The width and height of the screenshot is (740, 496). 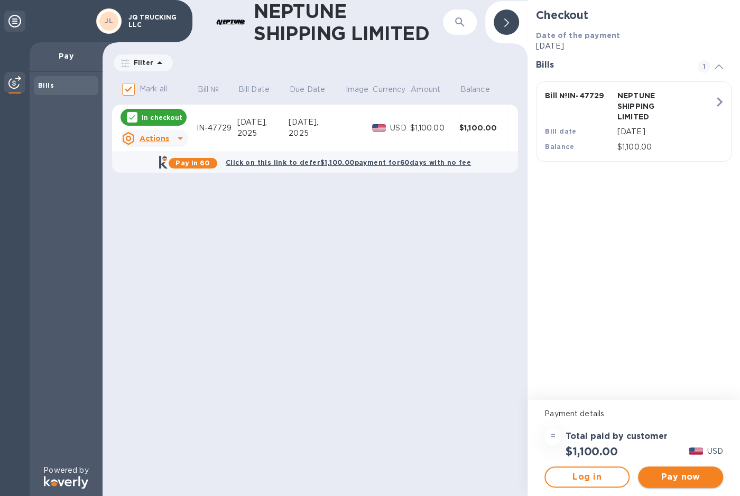 What do you see at coordinates (154, 138) in the screenshot?
I see `u: Actions` at bounding box center [154, 138].